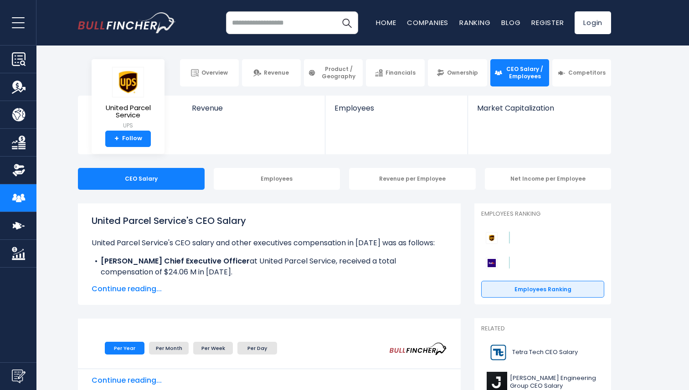  I want to click on a: Employees Ranking, so click(543, 290).